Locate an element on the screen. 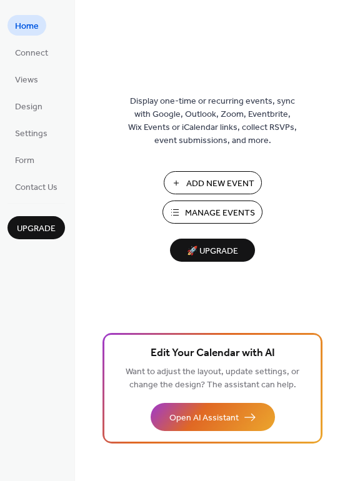 Image resolution: width=350 pixels, height=481 pixels. button: Upgrade is located at coordinates (36, 227).